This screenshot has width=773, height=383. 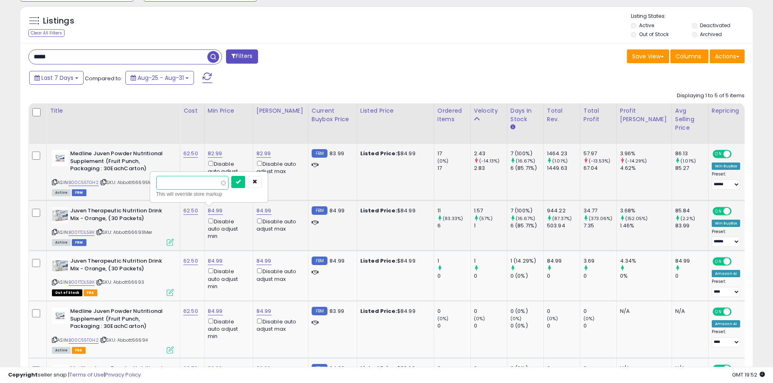 What do you see at coordinates (395, 111) in the screenshot?
I see `div: Listed Price` at bounding box center [395, 111].